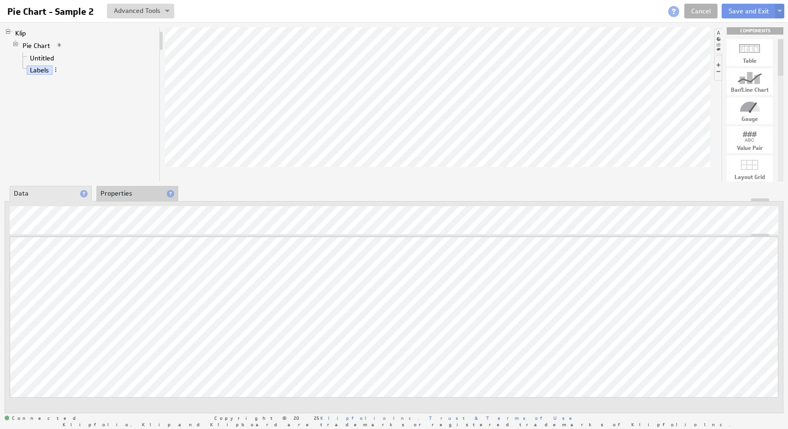 The width and height of the screenshot is (788, 429). I want to click on input: Pie Chart - Sample 2, so click(53, 12).